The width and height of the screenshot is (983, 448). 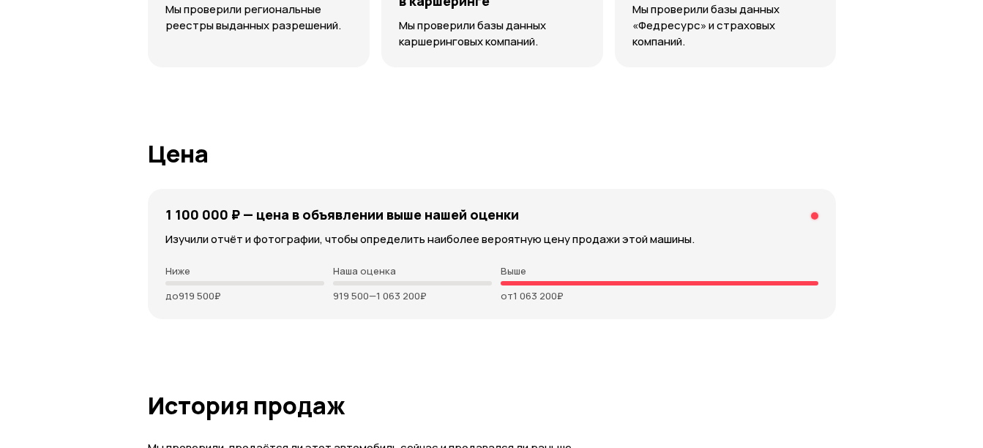 What do you see at coordinates (492, 154) in the screenshot?
I see `h1: Цена` at bounding box center [492, 154].